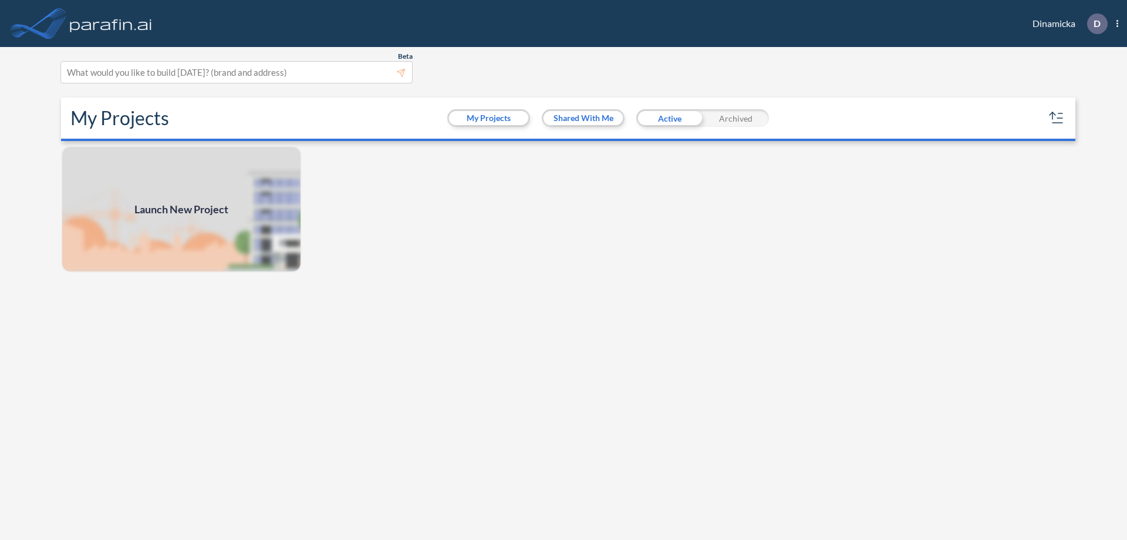 Image resolution: width=1127 pixels, height=540 pixels. What do you see at coordinates (1097, 23) in the screenshot?
I see `p: D` at bounding box center [1097, 23].